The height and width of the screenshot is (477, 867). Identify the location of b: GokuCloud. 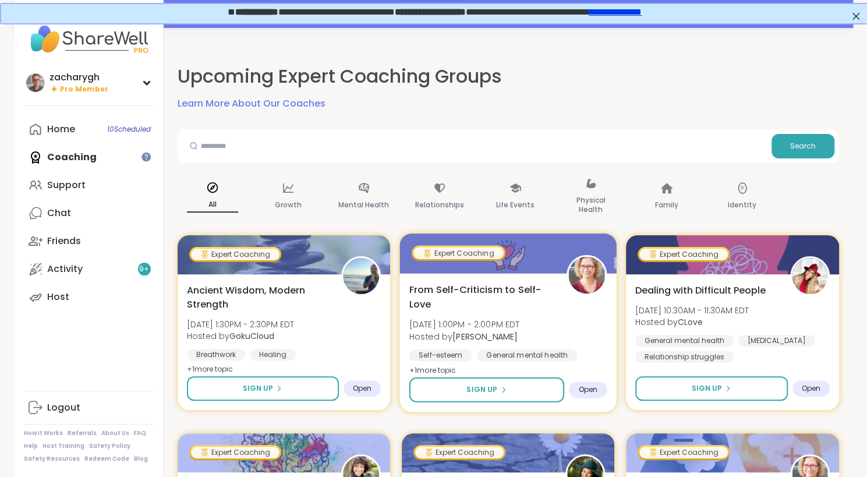
(252, 336).